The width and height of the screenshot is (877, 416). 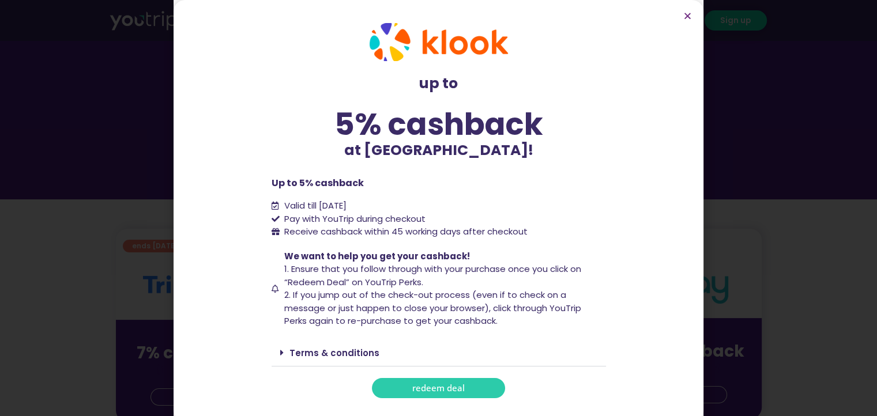 I want to click on span: We want to help you get your cashback!, so click(x=377, y=256).